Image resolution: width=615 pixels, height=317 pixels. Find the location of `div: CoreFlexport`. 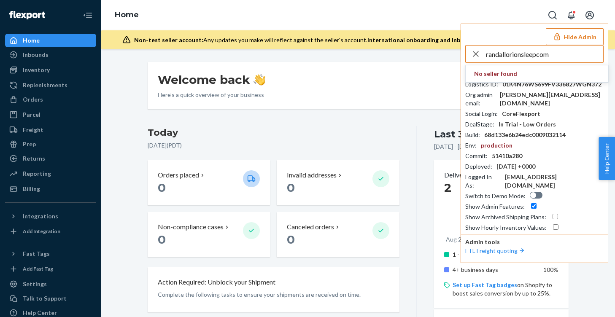

div: CoreFlexport is located at coordinates (521, 114).